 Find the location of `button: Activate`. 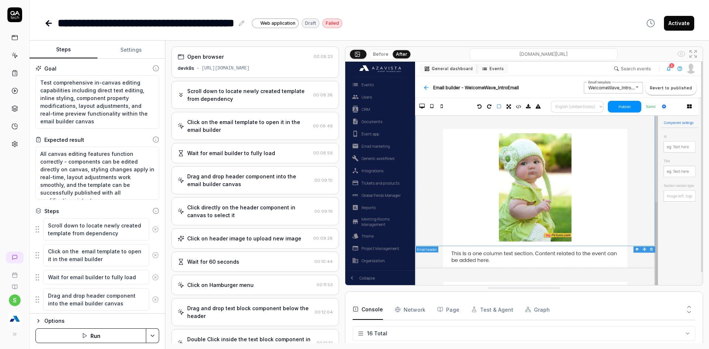

button: Activate is located at coordinates (679, 23).